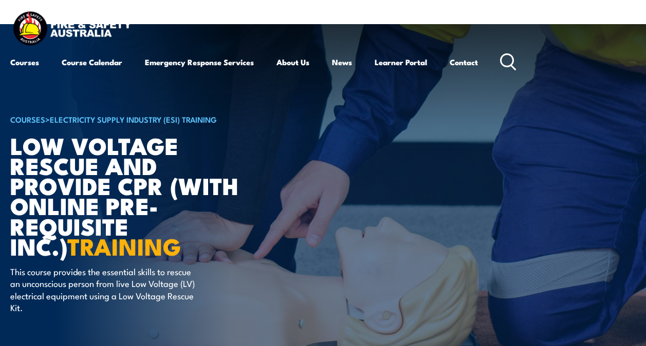 Image resolution: width=646 pixels, height=346 pixels. What do you see at coordinates (199, 62) in the screenshot?
I see `a: Emergency Response Services` at bounding box center [199, 62].